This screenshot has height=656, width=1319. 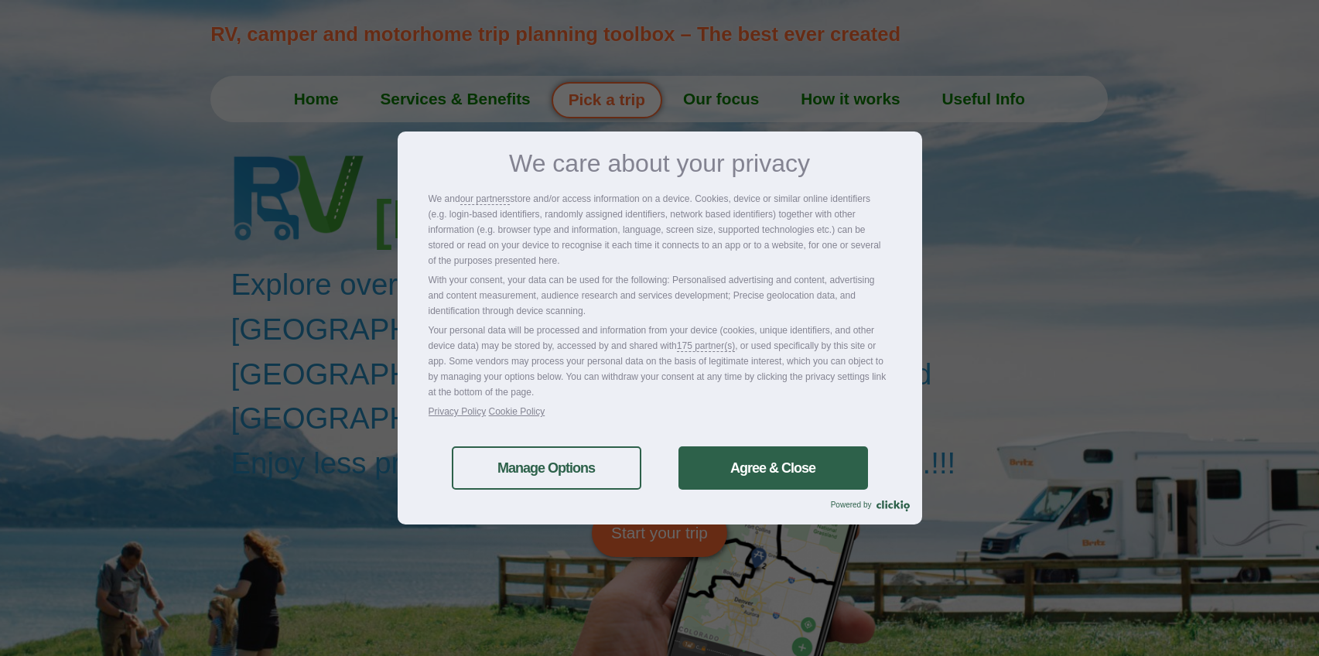 I want to click on a: Cookie Policy, so click(x=517, y=411).